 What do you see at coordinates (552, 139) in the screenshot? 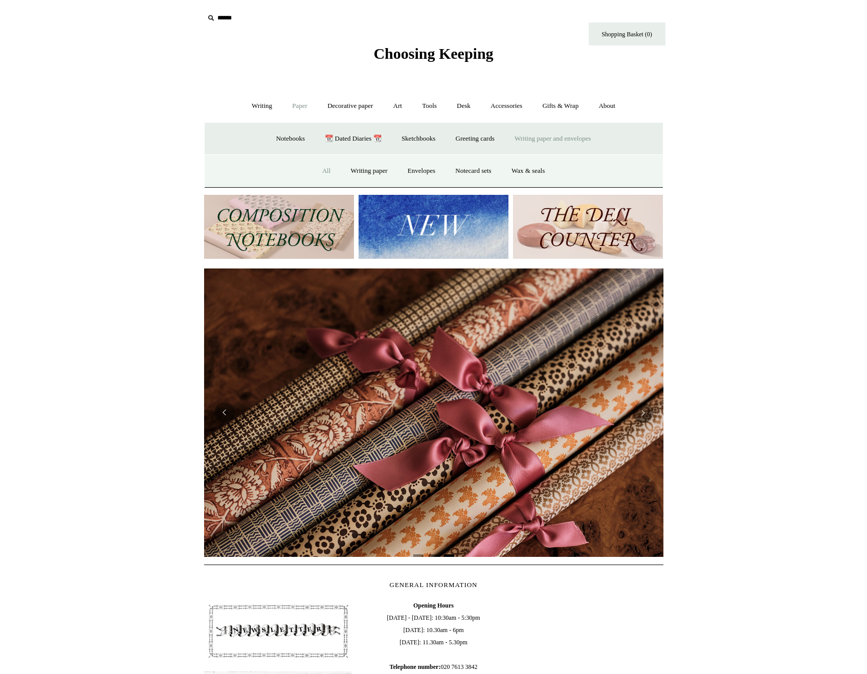
I see `a: Writing paper and envelopes` at bounding box center [552, 139].